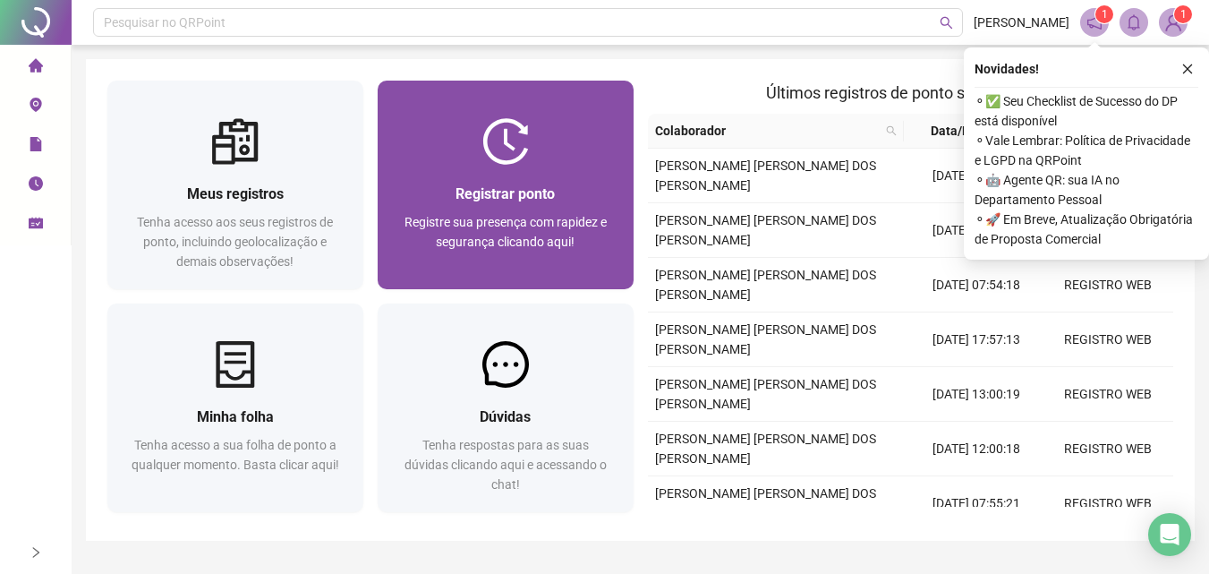 This screenshot has width=1209, height=574. I want to click on span: notification, so click(1095, 22).